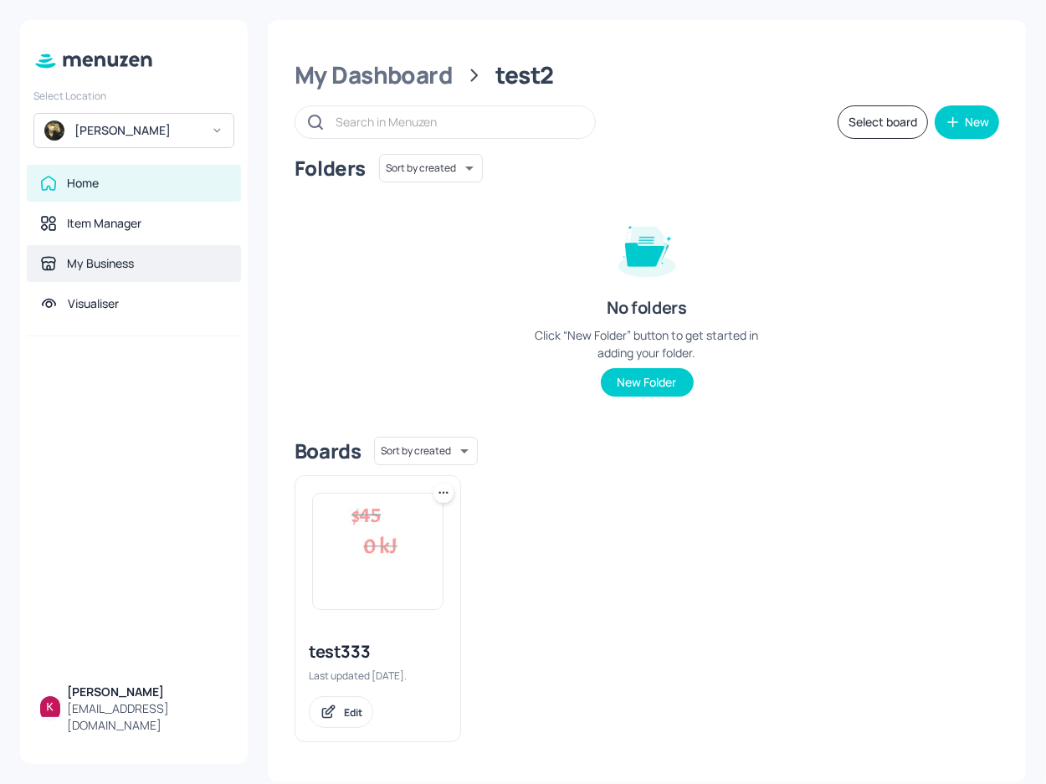 Image resolution: width=1046 pixels, height=784 pixels. Describe the element at coordinates (104, 223) in the screenshot. I see `div: Item Manager` at that location.